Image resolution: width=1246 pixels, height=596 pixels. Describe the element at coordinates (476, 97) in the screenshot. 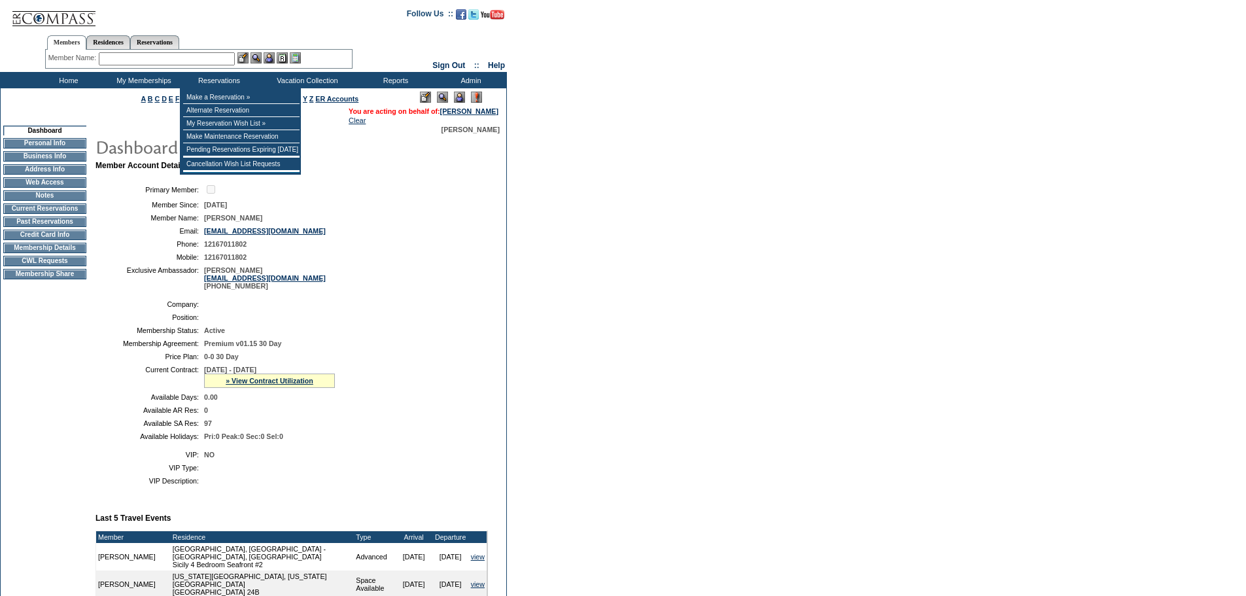

I see `img: Log Concern/Member Elevation` at that location.